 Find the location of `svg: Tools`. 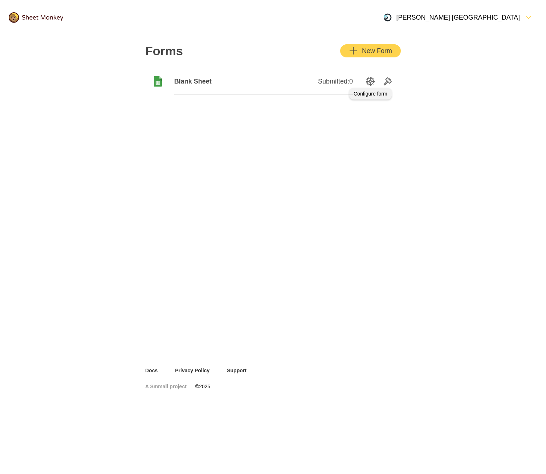

svg: Tools is located at coordinates (388, 81).